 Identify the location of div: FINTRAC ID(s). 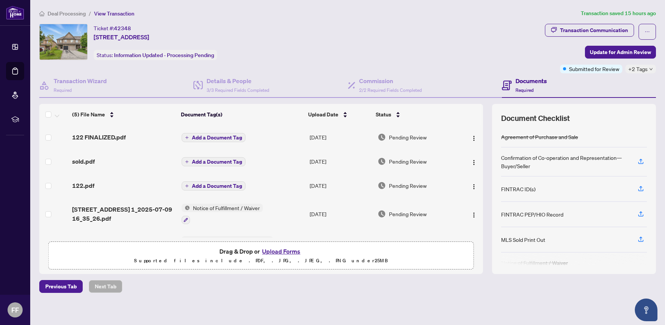
(518, 189).